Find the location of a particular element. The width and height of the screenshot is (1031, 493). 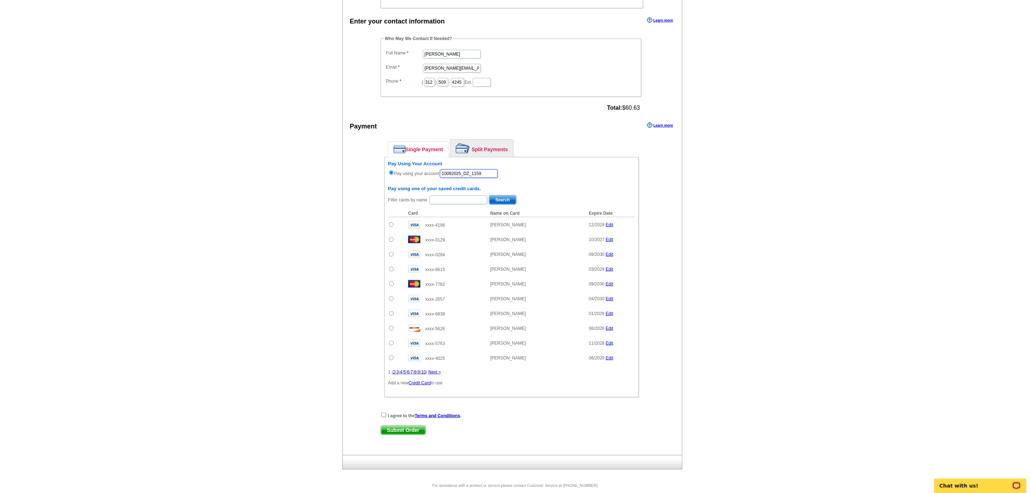

a: Split Payments is located at coordinates (482, 148).